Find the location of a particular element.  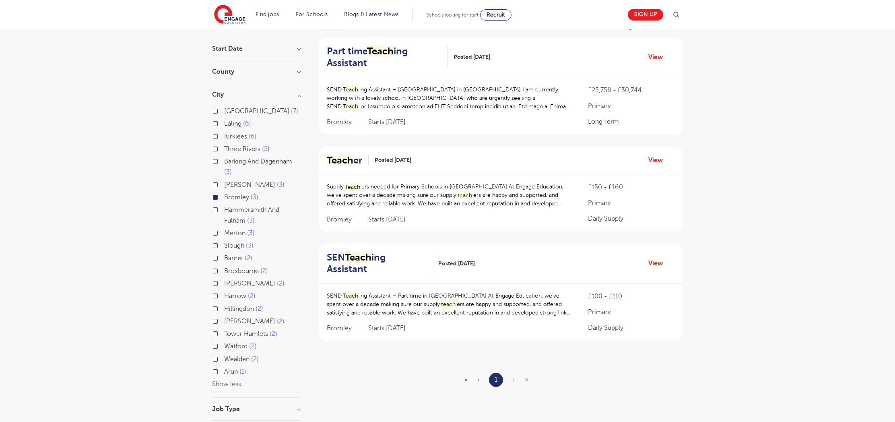

p: £150 - £160 is located at coordinates (631, 187).